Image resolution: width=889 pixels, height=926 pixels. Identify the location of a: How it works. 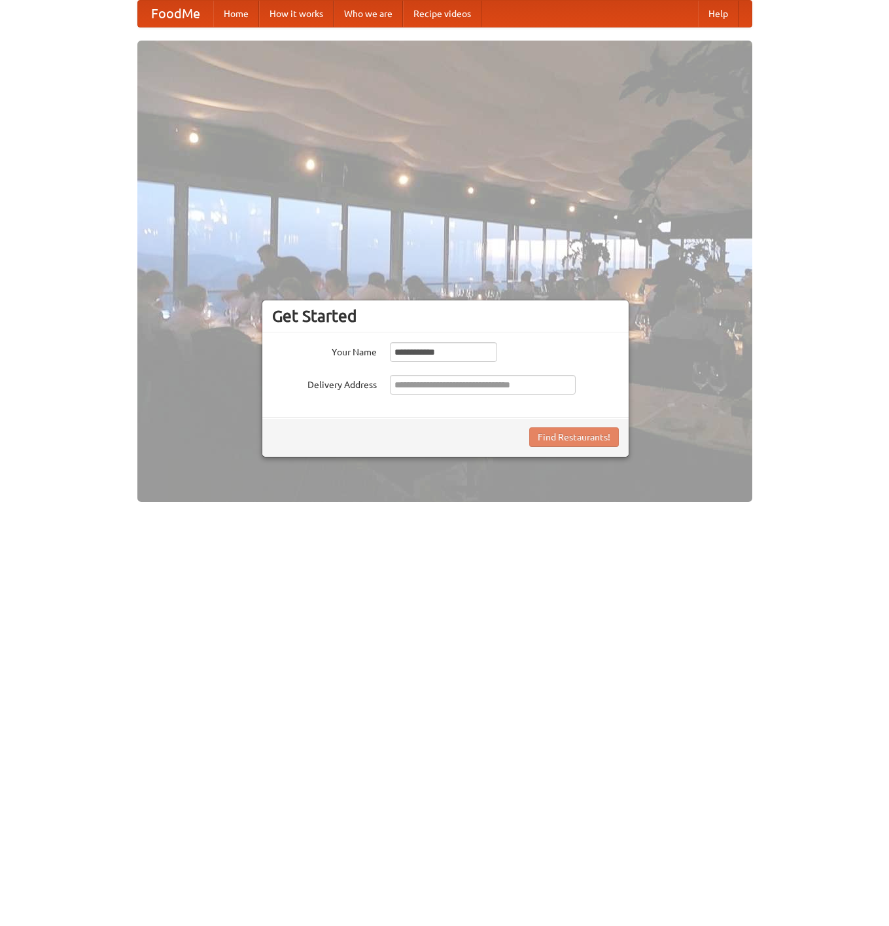
(296, 14).